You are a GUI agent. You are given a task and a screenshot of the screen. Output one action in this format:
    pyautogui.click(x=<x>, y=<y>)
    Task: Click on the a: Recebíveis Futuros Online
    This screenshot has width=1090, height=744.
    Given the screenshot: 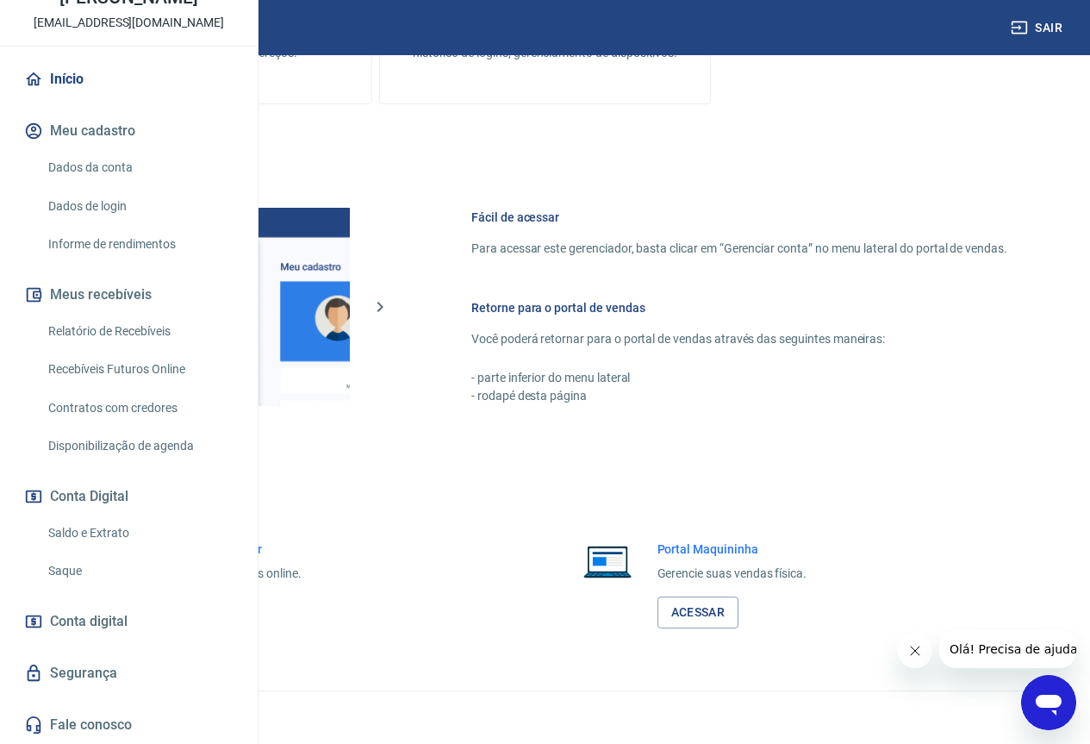 What is the action you would take?
    pyautogui.click(x=139, y=369)
    